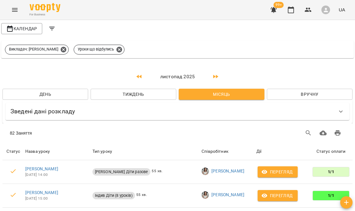 The image size is (355, 211). What do you see at coordinates (45, 7) in the screenshot?
I see `img: Voopty Logo` at bounding box center [45, 7].